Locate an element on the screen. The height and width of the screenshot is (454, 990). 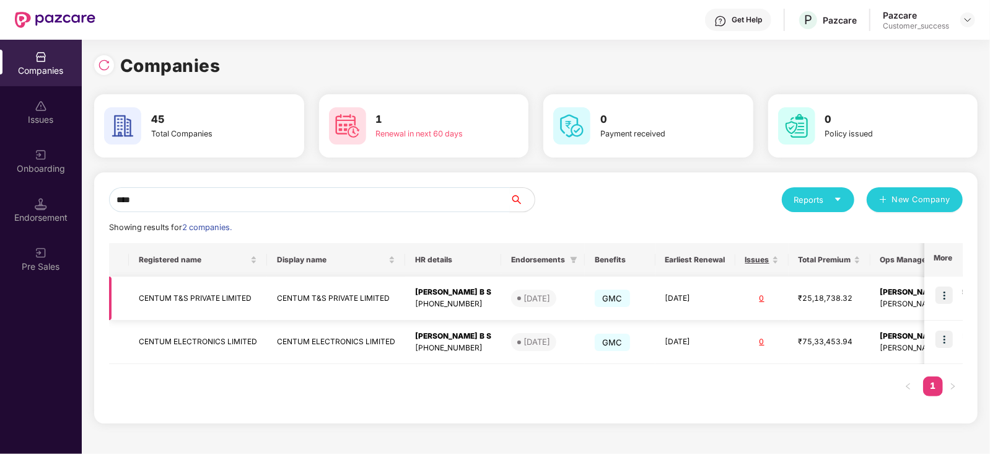
th: Benefits is located at coordinates (620, 260).